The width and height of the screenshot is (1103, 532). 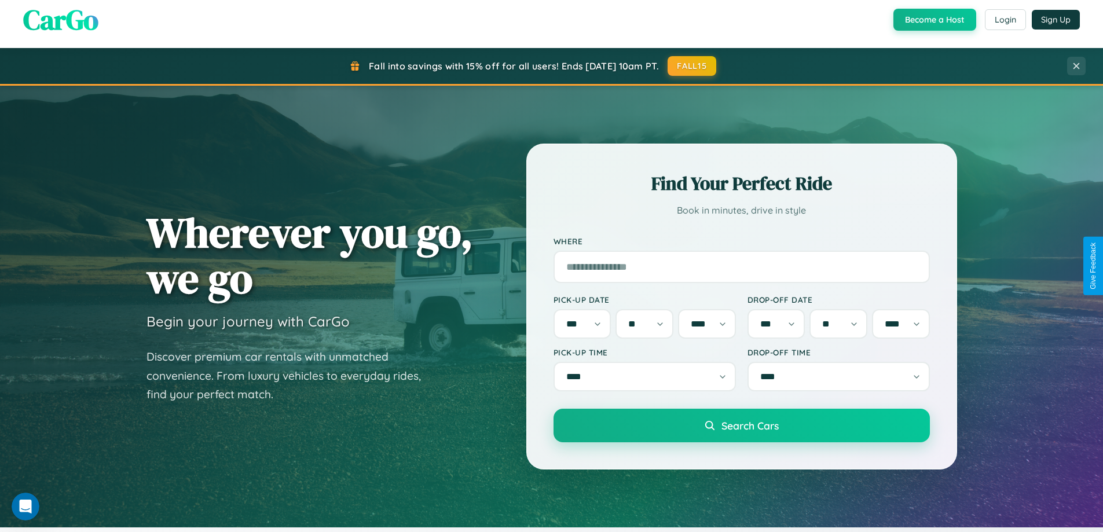 I want to click on label: Where, so click(x=742, y=241).